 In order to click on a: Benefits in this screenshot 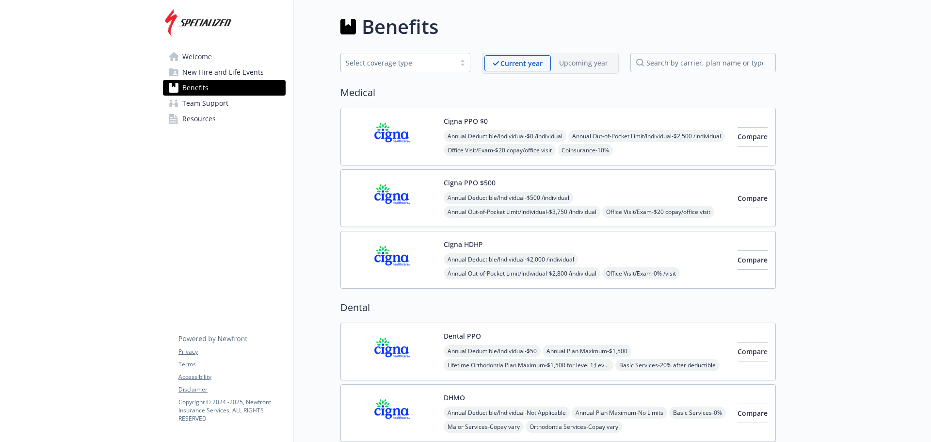, I will do `click(224, 88)`.